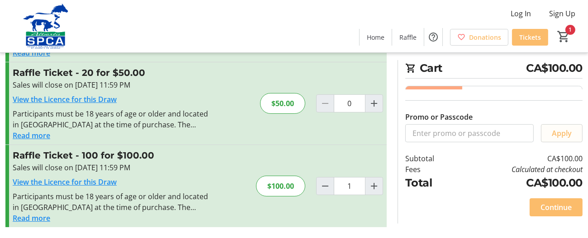 This screenshot has height=238, width=588. I want to click on button: Sign Up, so click(562, 14).